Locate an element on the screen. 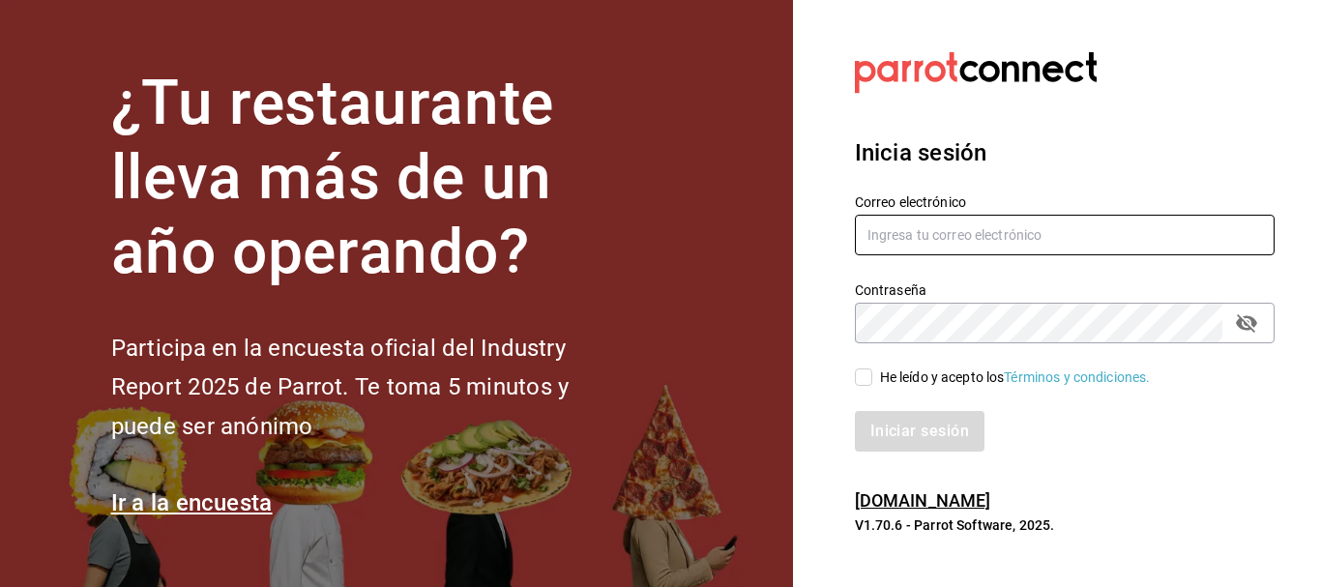 The height and width of the screenshot is (587, 1321). input: Ingresa tu correo electrónico is located at coordinates (1064, 235).